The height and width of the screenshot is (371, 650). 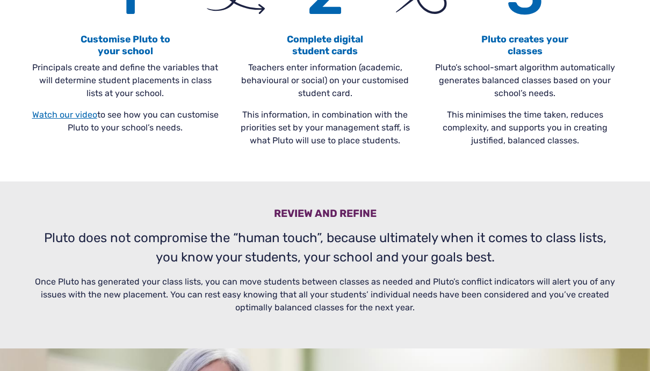 What do you see at coordinates (325, 81) in the screenshot?
I see `p: Teachers enter information (academic, behavioural or social) on your customised student card.` at bounding box center [325, 81].